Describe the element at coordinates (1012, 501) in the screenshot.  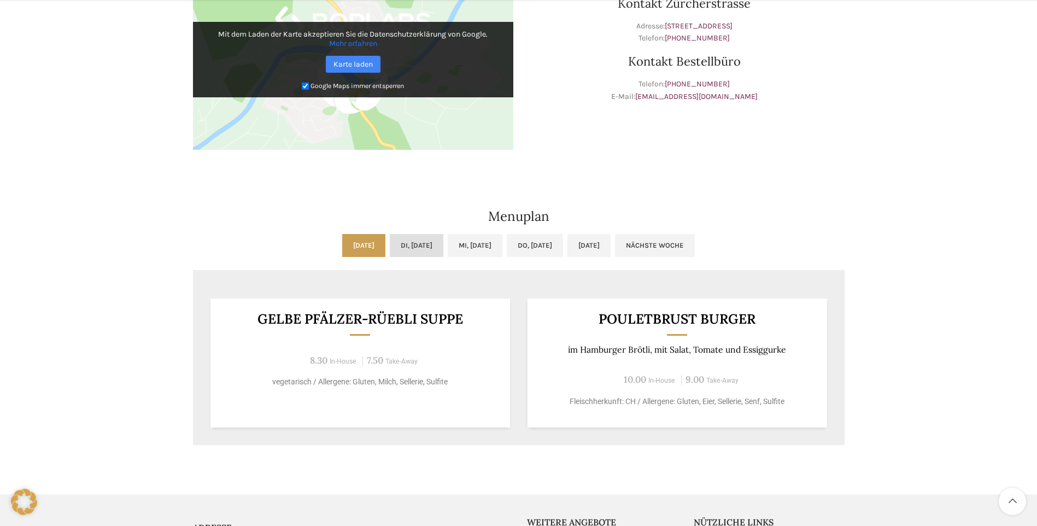
I see `a: Scroll to top button` at that location.